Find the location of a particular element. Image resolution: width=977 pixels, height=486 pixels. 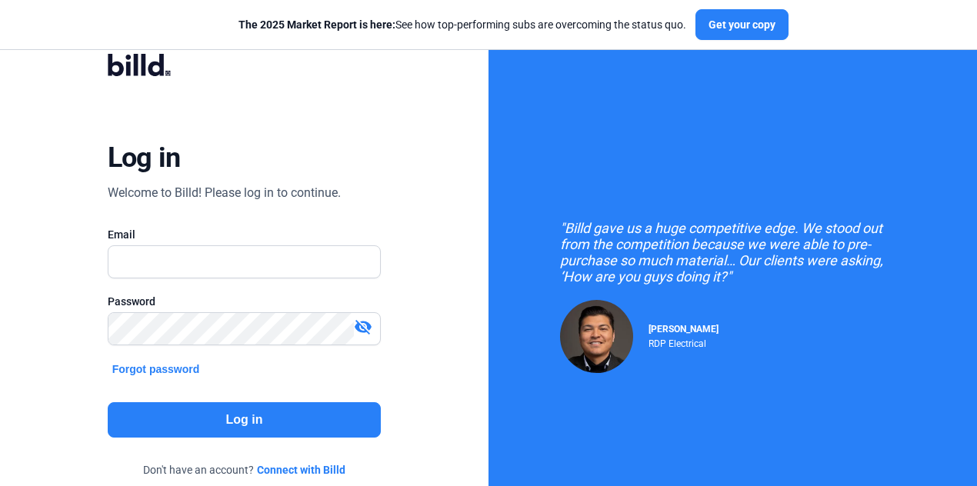

div: Don't have an account? is located at coordinates (245, 470).